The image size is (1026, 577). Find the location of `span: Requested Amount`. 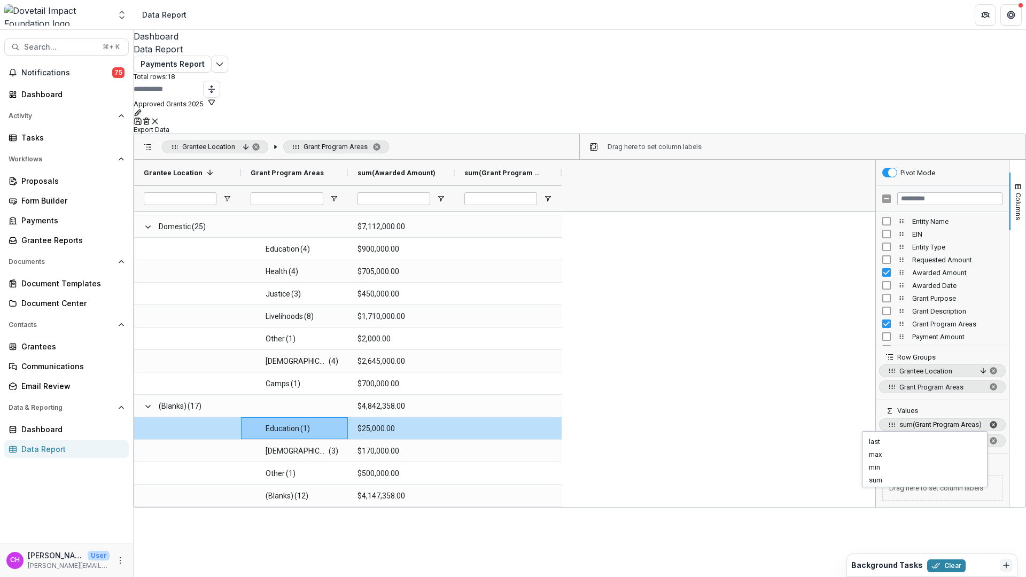

span: Requested Amount is located at coordinates (957, 260).